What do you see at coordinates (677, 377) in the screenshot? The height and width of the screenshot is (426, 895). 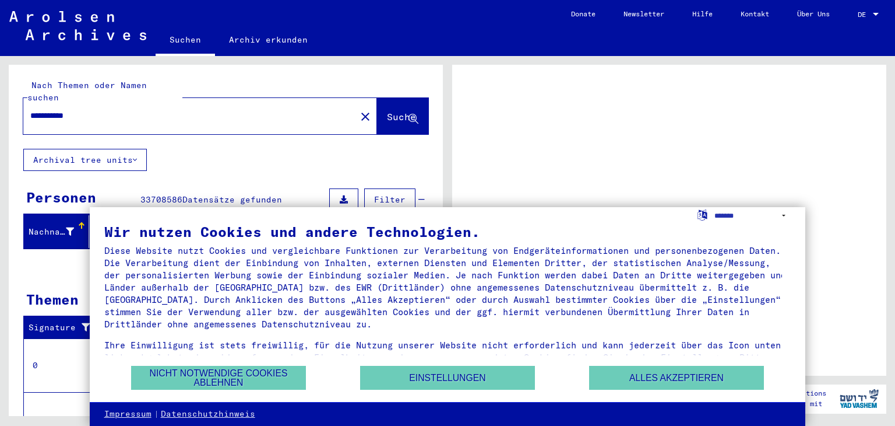 I see `button: Alles akzeptieren` at bounding box center [677, 377].